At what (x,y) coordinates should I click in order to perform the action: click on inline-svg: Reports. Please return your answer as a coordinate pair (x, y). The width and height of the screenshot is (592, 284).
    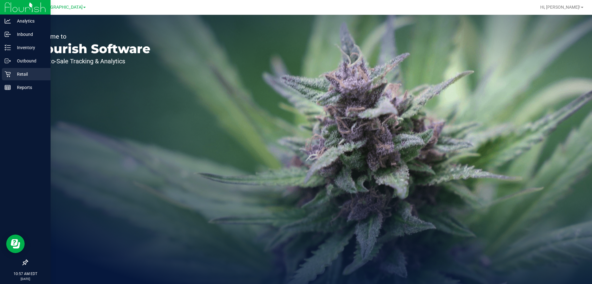
    Looking at the image, I should click on (8, 87).